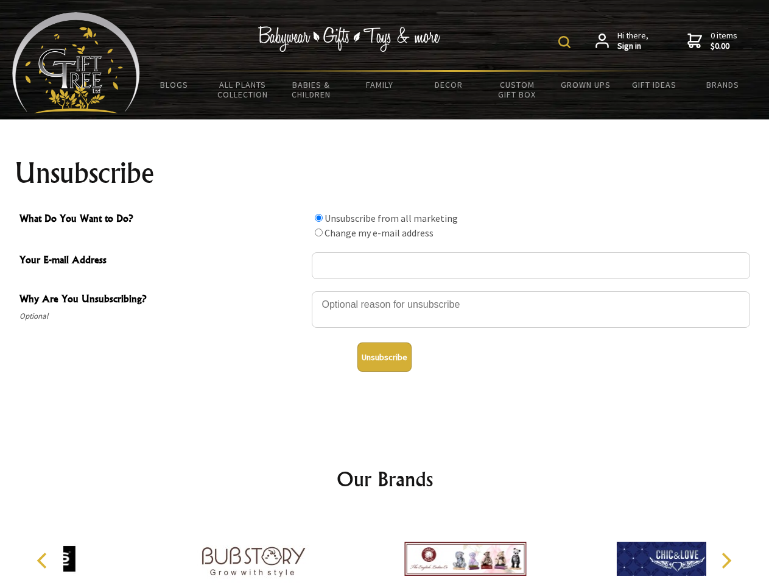 Image resolution: width=769 pixels, height=585 pixels. I want to click on a: Babies & Children, so click(311, 90).